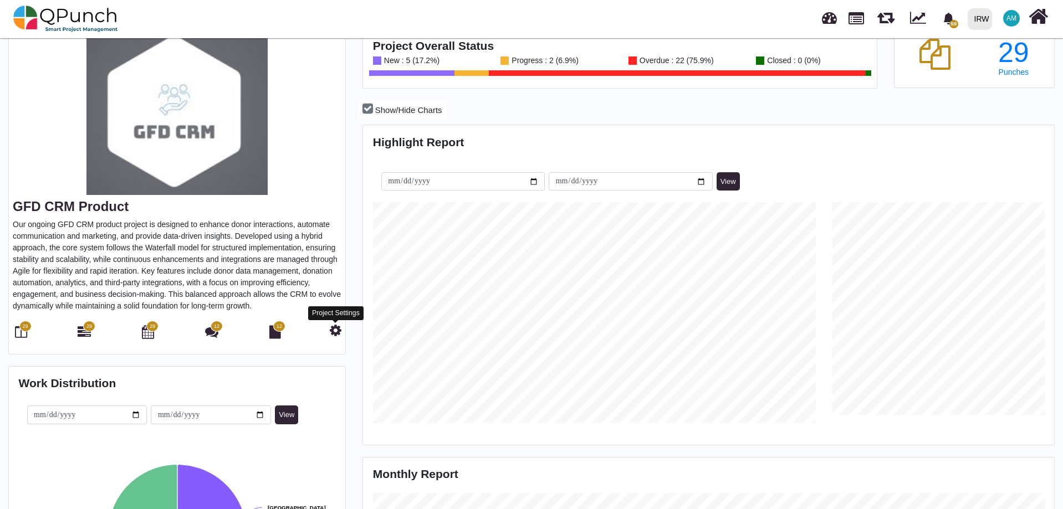 The height and width of the screenshot is (509, 1063). What do you see at coordinates (177, 383) in the screenshot?
I see `h4: Work Distribution` at bounding box center [177, 383].